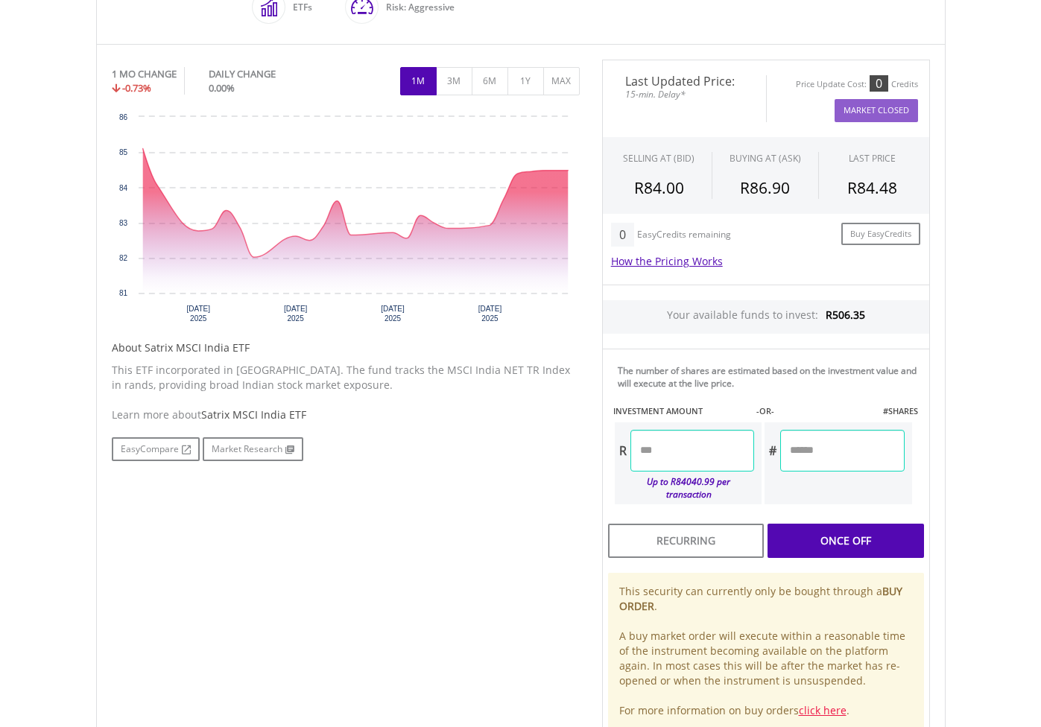 The image size is (1041, 727). What do you see at coordinates (823, 710) in the screenshot?
I see `a: click here` at bounding box center [823, 710].